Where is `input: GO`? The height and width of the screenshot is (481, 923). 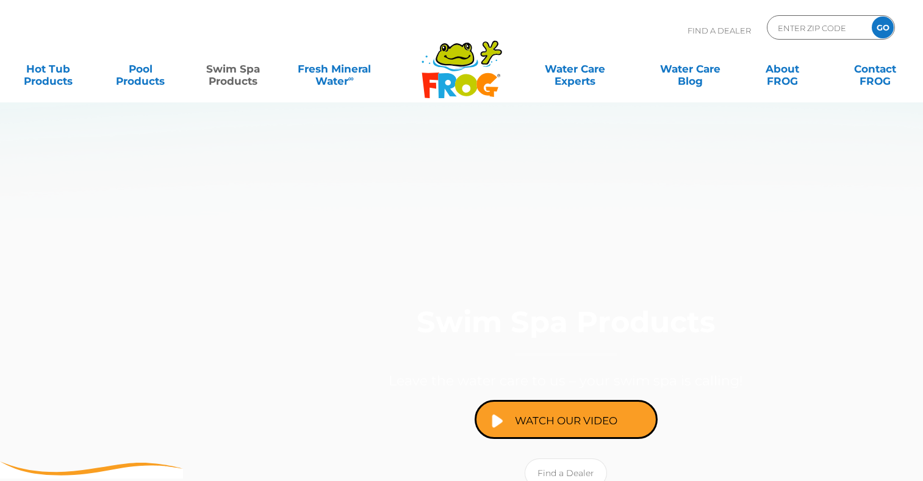
input: GO is located at coordinates (883, 27).